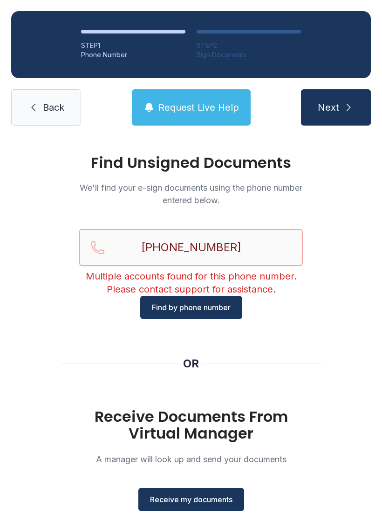  Describe the element at coordinates (328, 108) in the screenshot. I see `span: Next` at that location.